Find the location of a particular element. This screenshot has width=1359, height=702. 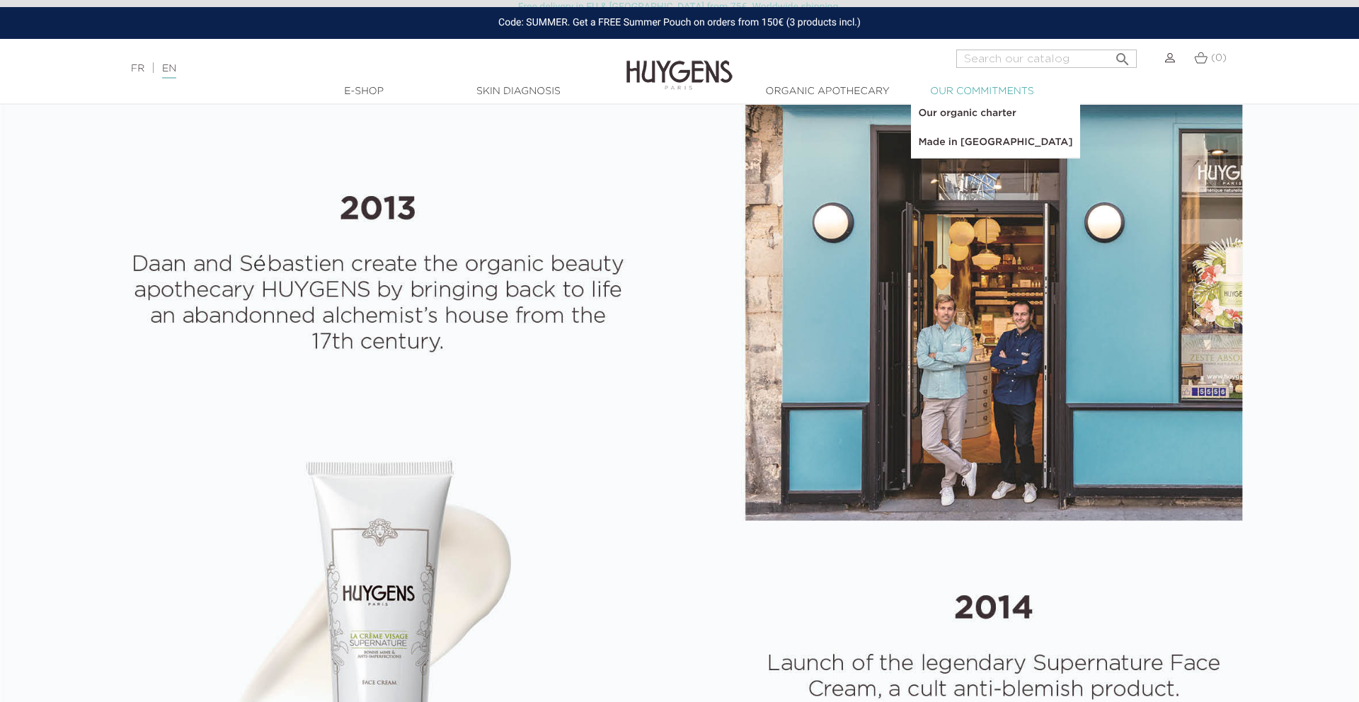

a: Organic Apothecary is located at coordinates (828, 91).